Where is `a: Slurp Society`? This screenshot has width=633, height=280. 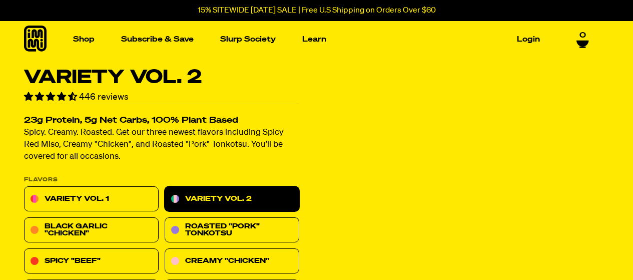
a: Slurp Society is located at coordinates (248, 39).